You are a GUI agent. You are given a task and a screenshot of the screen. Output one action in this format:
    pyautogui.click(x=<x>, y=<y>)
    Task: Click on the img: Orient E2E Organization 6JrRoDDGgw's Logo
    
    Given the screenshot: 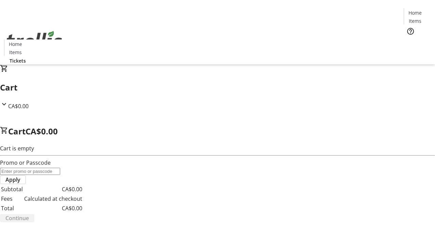 What is the action you would take?
    pyautogui.click(x=34, y=40)
    